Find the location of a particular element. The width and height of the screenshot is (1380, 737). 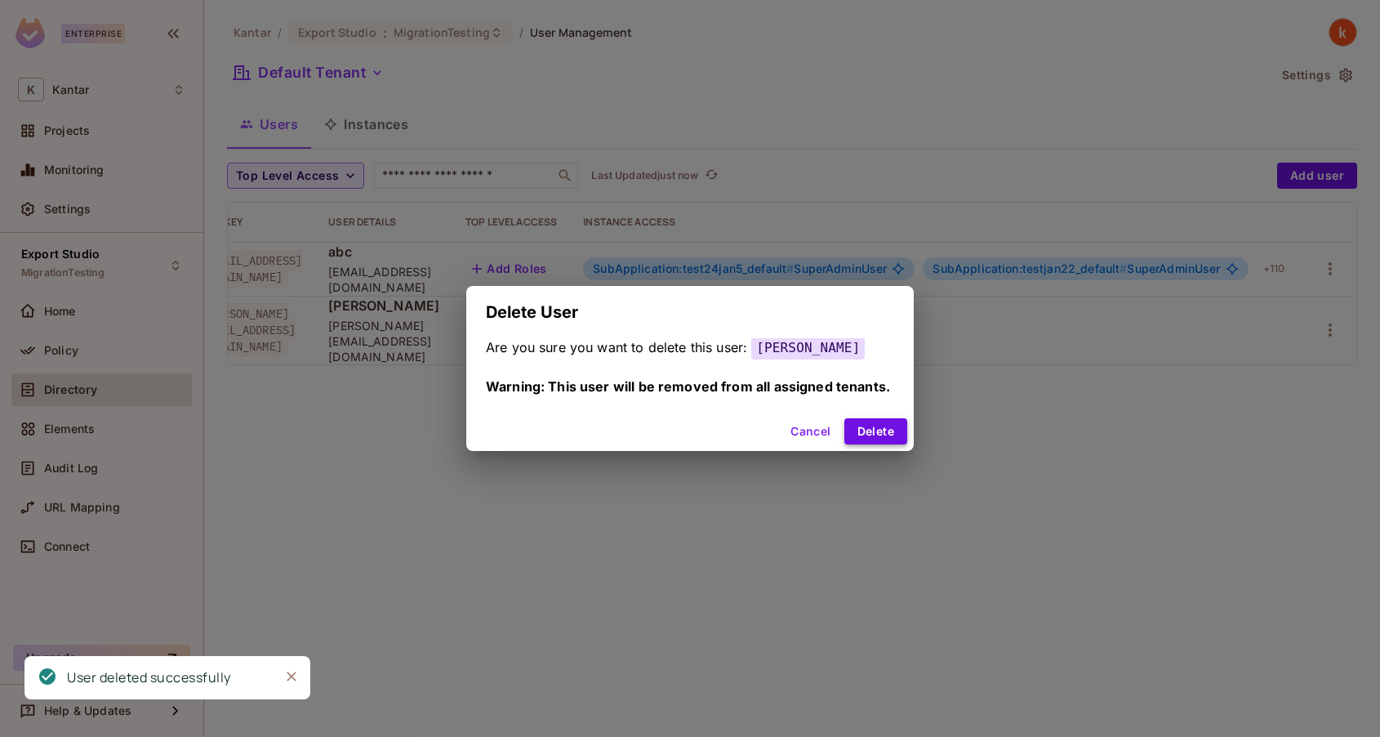

h2: Delete User is located at coordinates (690, 312).